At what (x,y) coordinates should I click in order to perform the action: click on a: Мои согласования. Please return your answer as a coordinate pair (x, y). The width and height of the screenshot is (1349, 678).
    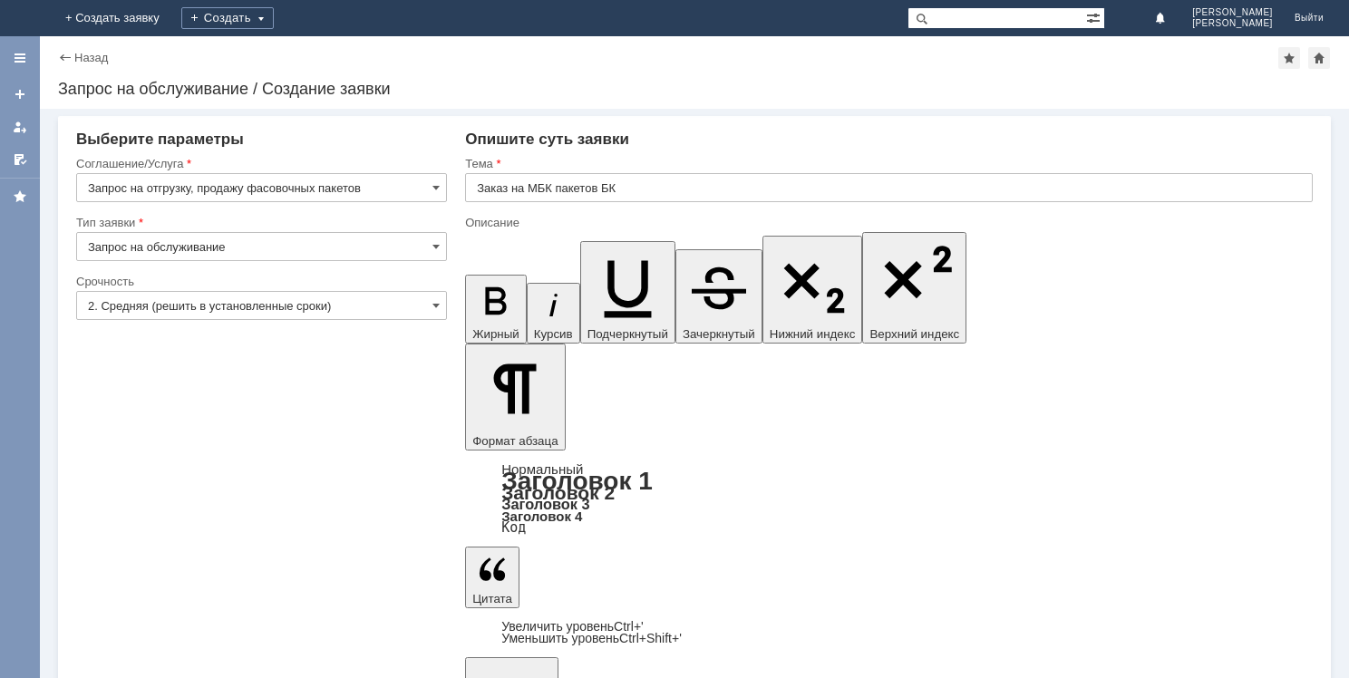
    Looking at the image, I should click on (20, 160).